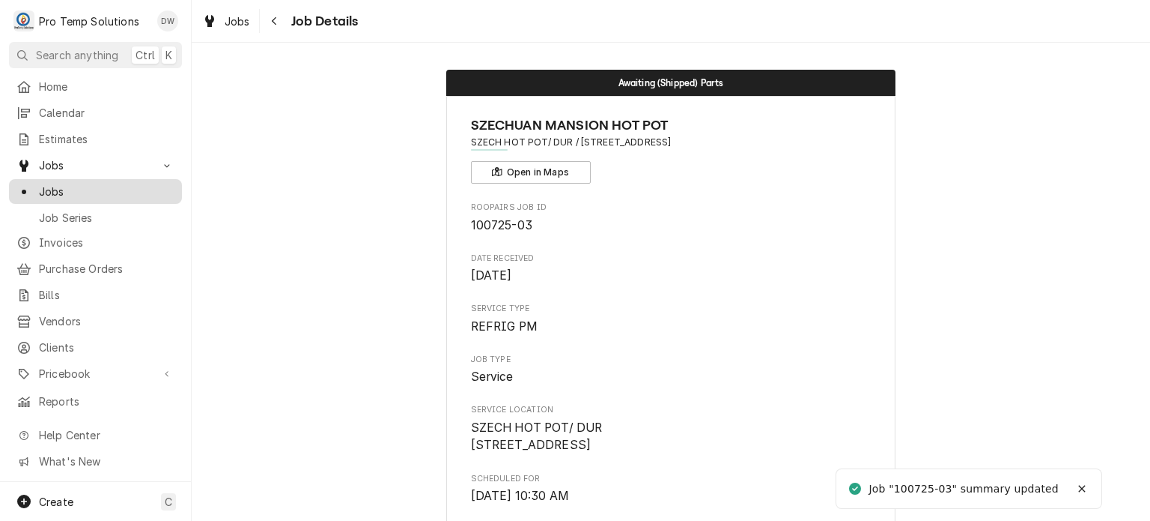 Image resolution: width=1150 pixels, height=521 pixels. Describe the element at coordinates (323, 21) in the screenshot. I see `span: Job Details` at that location.